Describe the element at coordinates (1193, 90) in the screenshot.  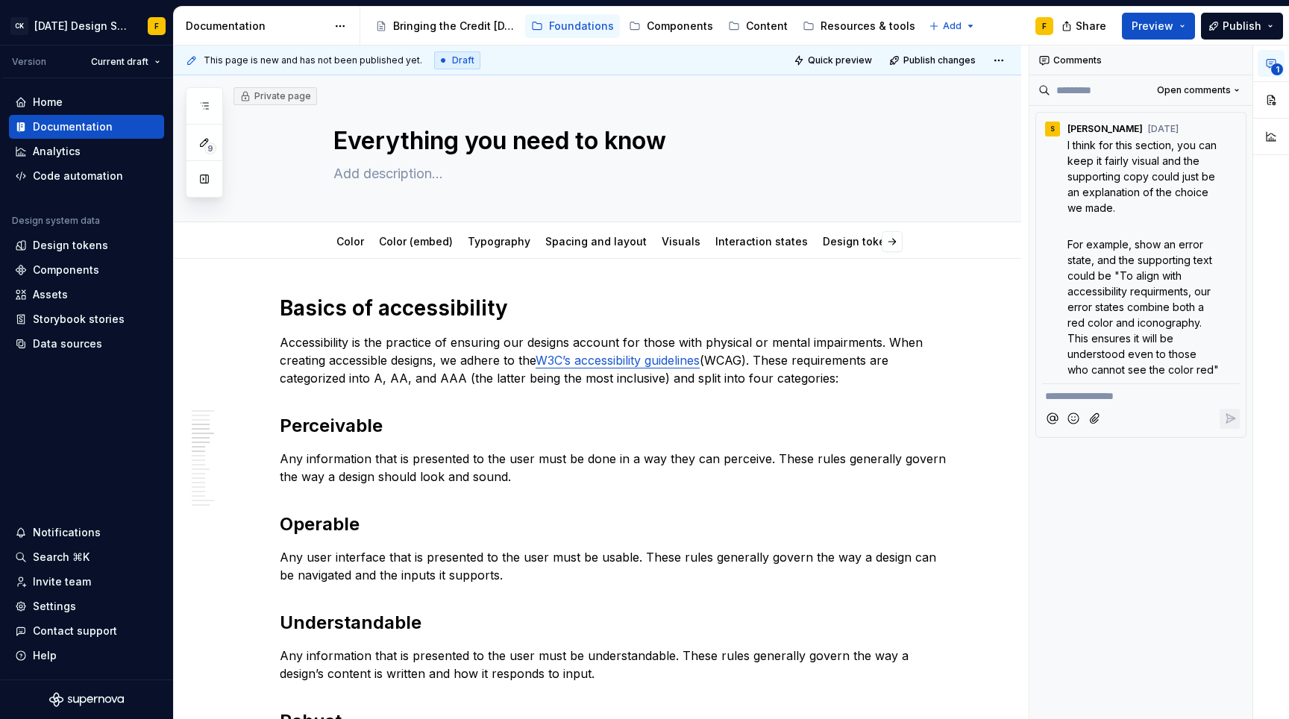
I see `span: Open comments` at that location.